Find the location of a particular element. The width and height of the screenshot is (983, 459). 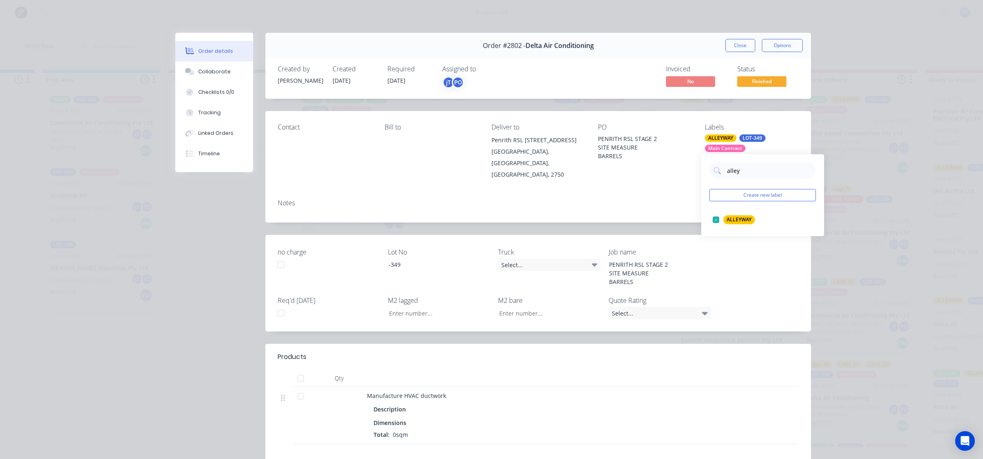

div: LOT-349 is located at coordinates (752, 138).